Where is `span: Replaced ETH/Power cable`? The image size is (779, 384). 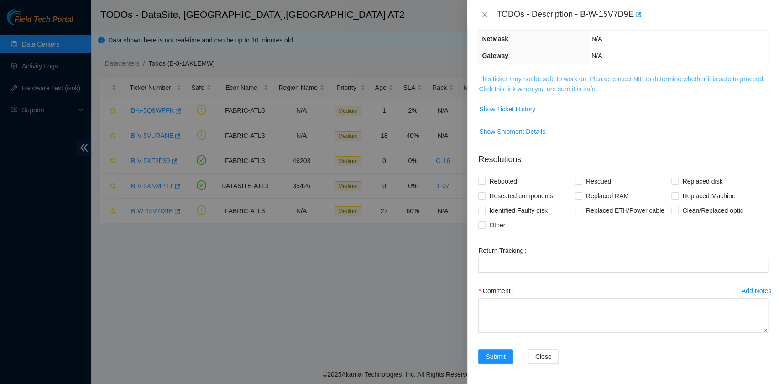 span: Replaced ETH/Power cable is located at coordinates (626, 210).